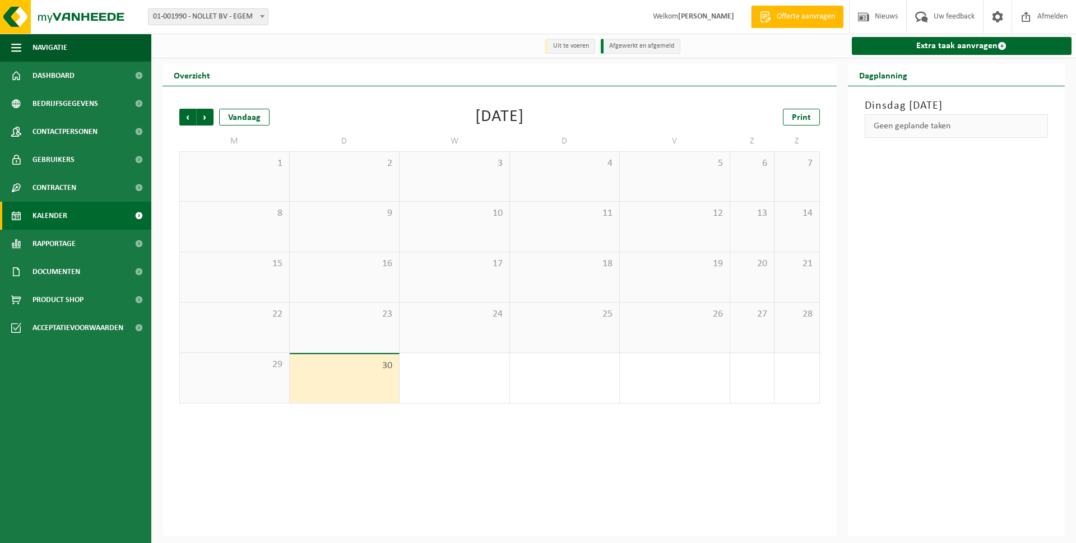 The height and width of the screenshot is (543, 1076). What do you see at coordinates (752, 314) in the screenshot?
I see `span: 27` at bounding box center [752, 314].